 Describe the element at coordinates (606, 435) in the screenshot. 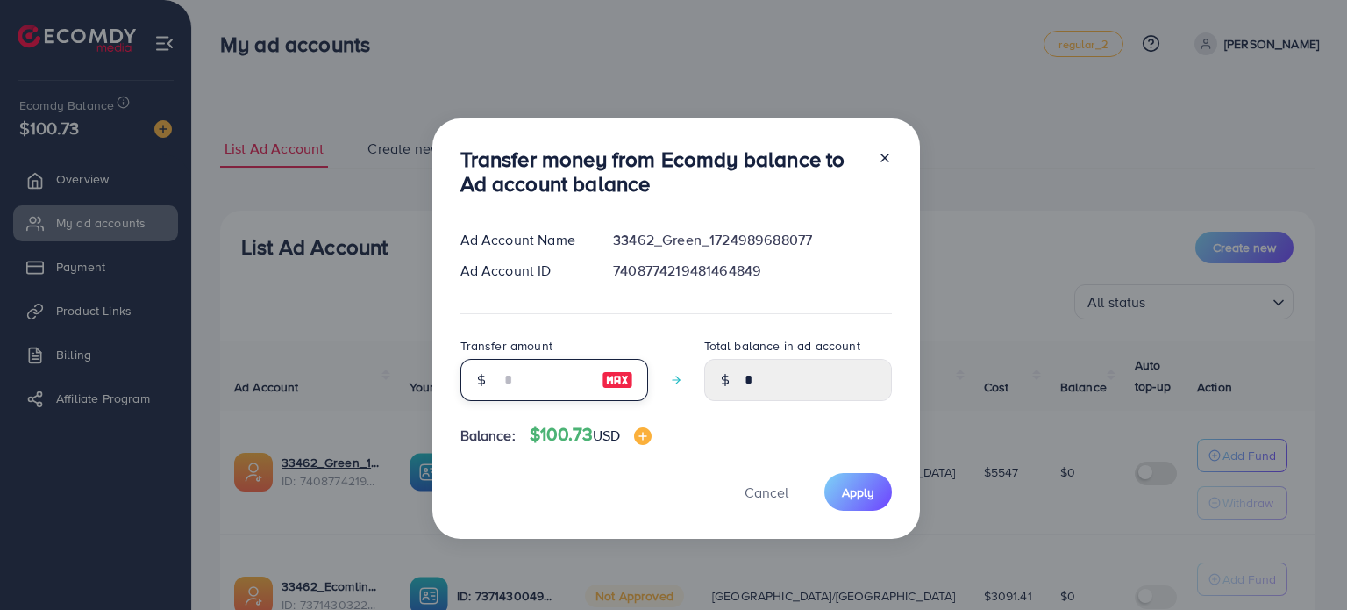

I see `span: USD` at that location.